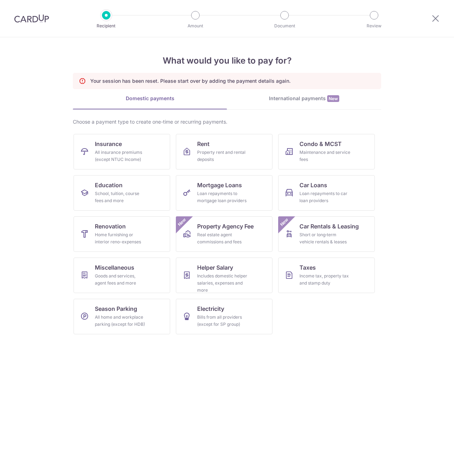 Image resolution: width=454 pixels, height=454 pixels. I want to click on p: Your session has been reset. Please start over by adding the payment details again., so click(190, 81).